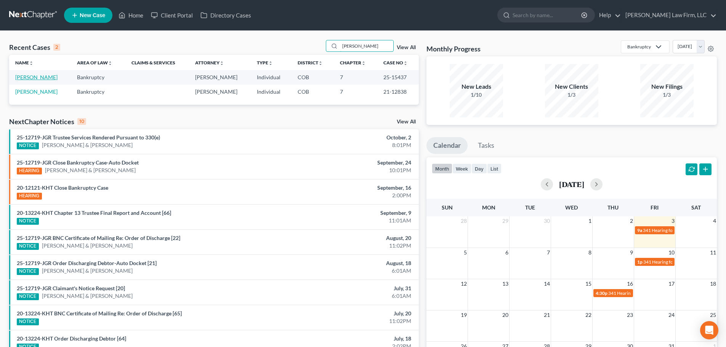 Image resolution: width=726 pixels, height=347 pixels. I want to click on a: Tasks, so click(486, 146).